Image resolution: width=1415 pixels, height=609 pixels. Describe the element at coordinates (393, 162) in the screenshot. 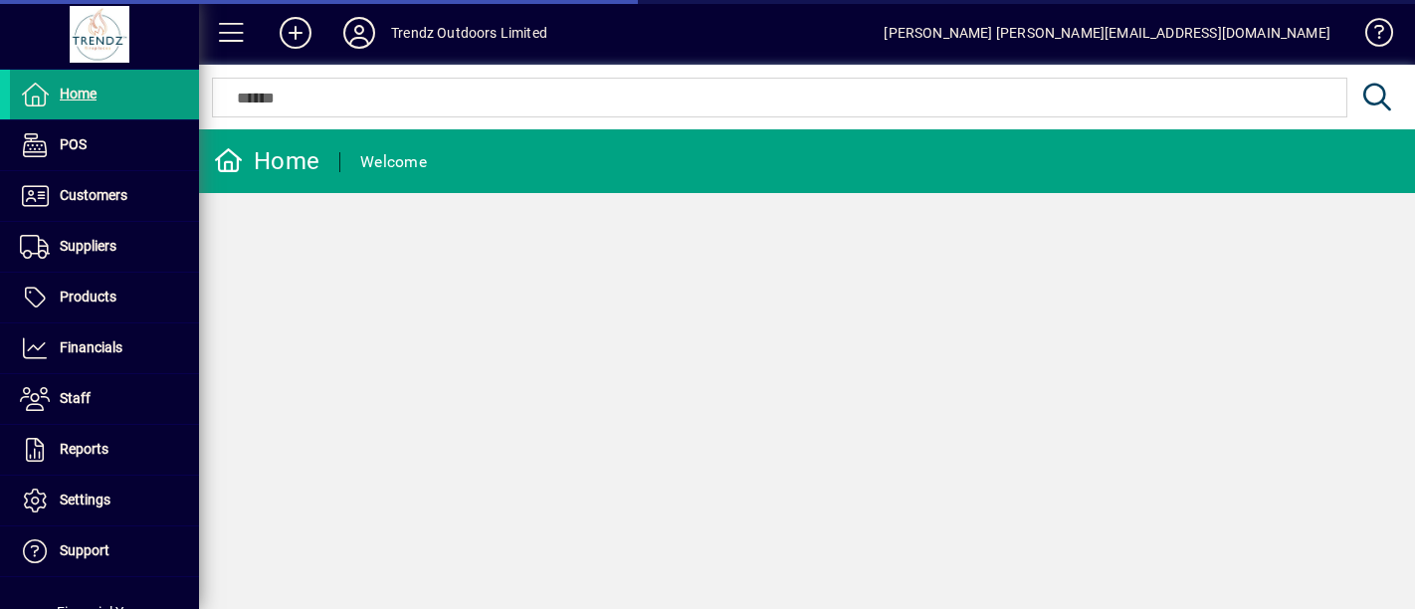

I see `div: Welcome` at that location.